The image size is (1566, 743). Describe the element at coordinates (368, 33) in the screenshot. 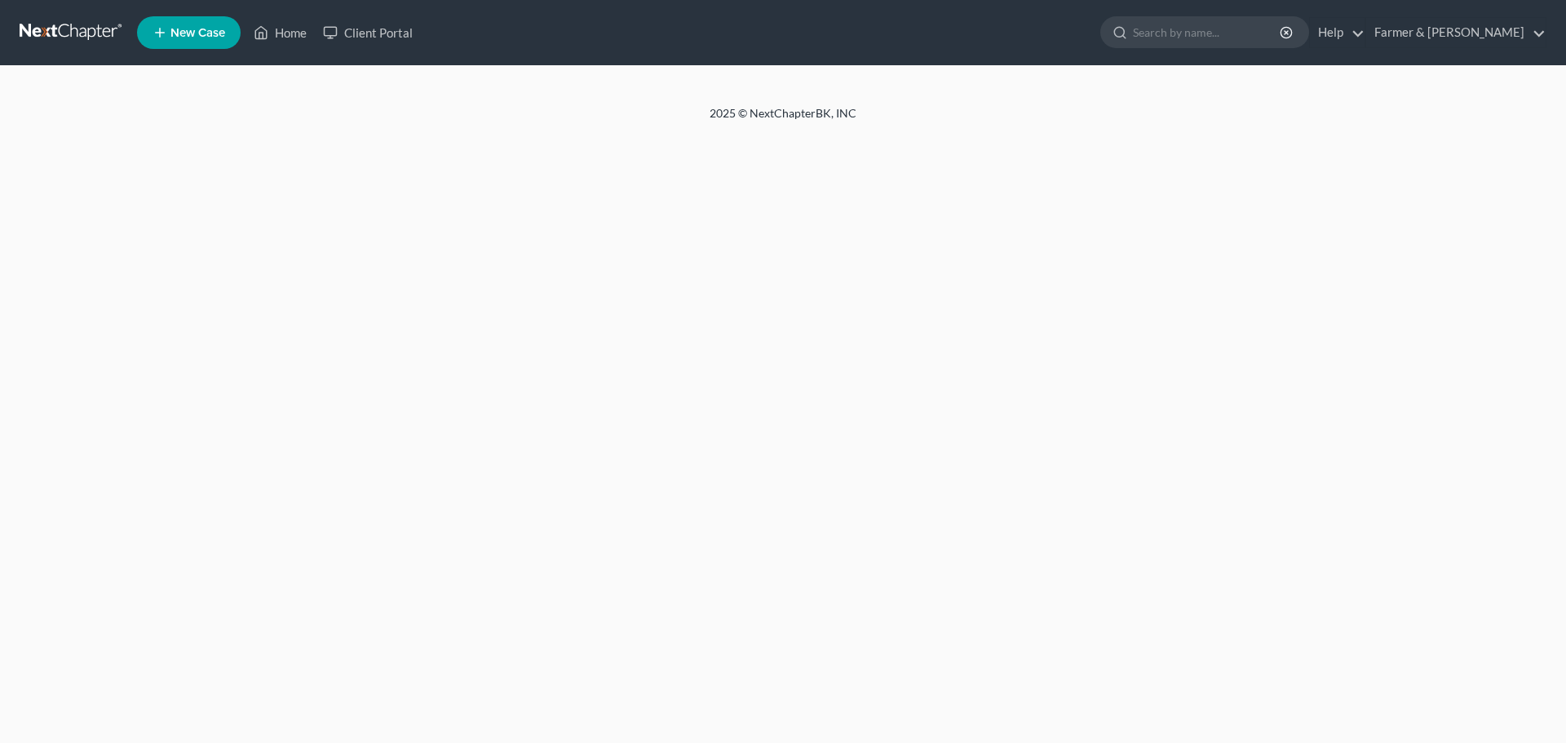

I see `a: Client Portal` at that location.